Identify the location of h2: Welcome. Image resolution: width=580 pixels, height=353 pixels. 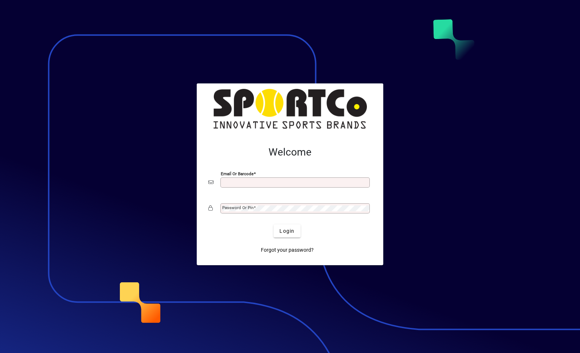
(290, 152).